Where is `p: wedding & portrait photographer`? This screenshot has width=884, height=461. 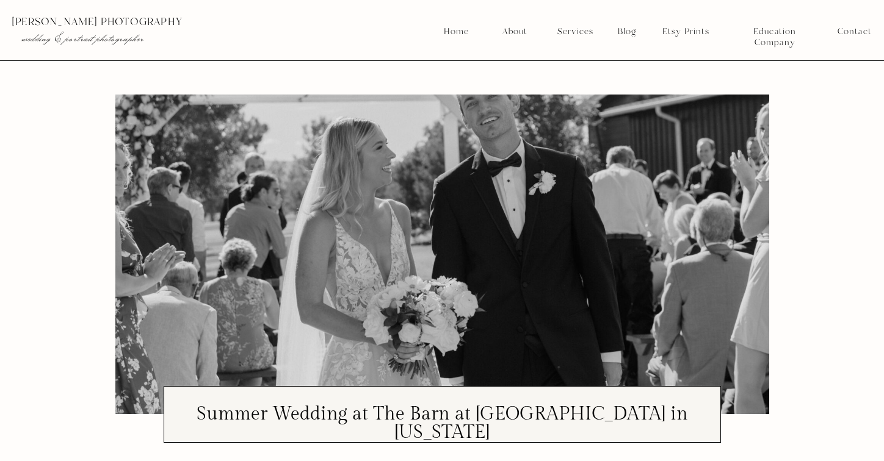
p: wedding & portrait photographer is located at coordinates (123, 38).